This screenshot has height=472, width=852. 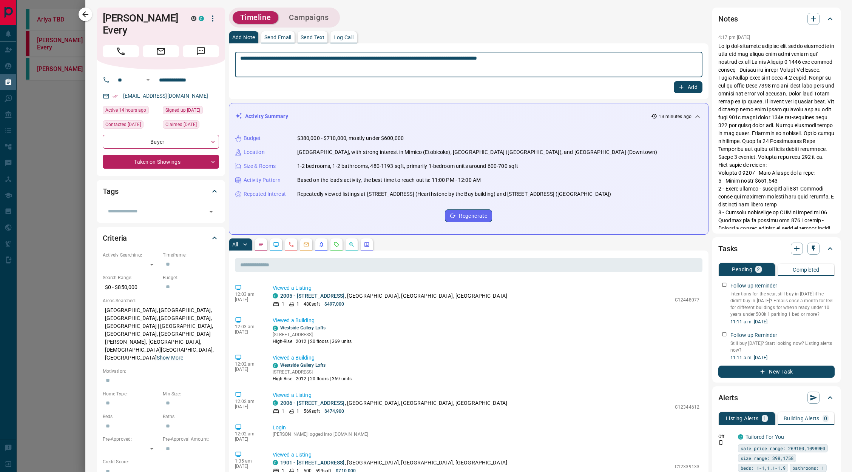 What do you see at coordinates (468, 116) in the screenshot?
I see `div: Activity Summary13 minutes ago` at bounding box center [468, 116].